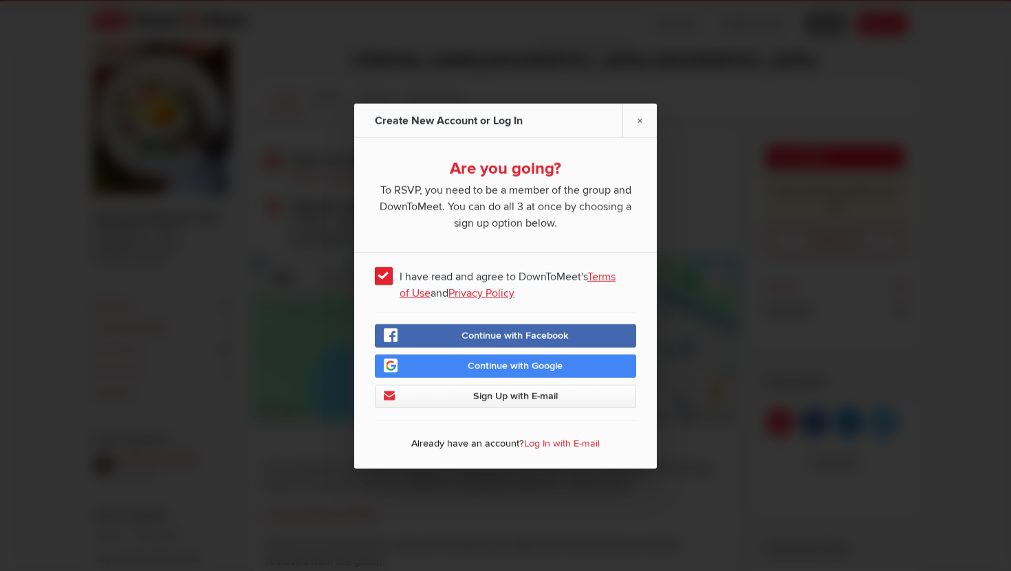 This screenshot has height=571, width=1011. Describe the element at coordinates (450, 120) in the screenshot. I see `div: Create New Account or Log In` at that location.